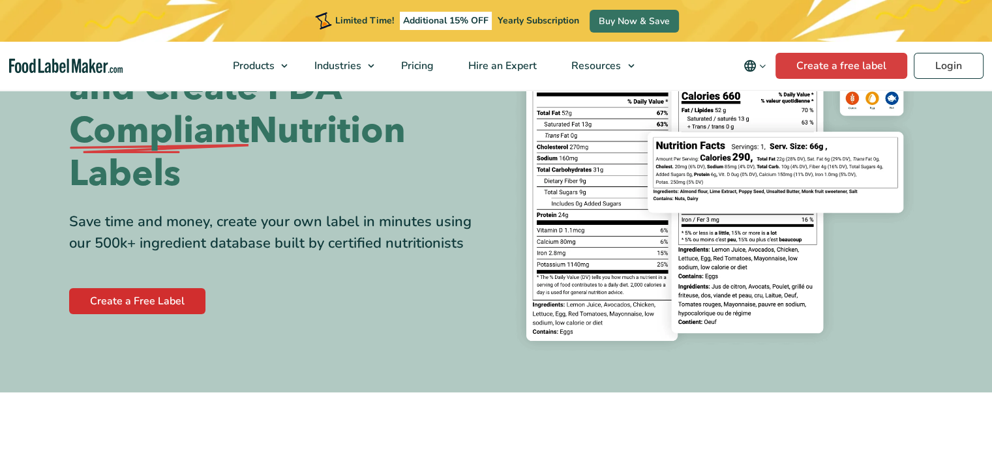 This screenshot has width=992, height=453. Describe the element at coordinates (538, 20) in the screenshot. I see `span: Yearly Subscription` at that location.